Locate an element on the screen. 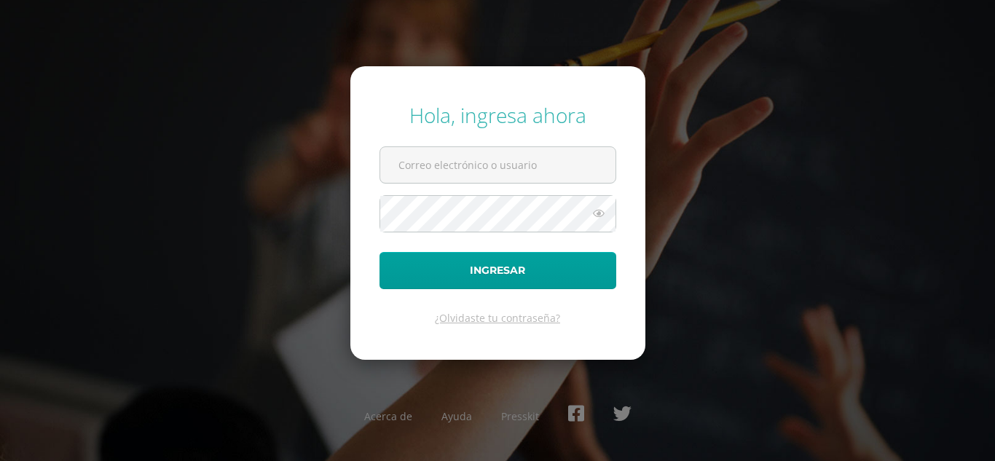  input: Correo electrónico o usuario is located at coordinates (498, 165).